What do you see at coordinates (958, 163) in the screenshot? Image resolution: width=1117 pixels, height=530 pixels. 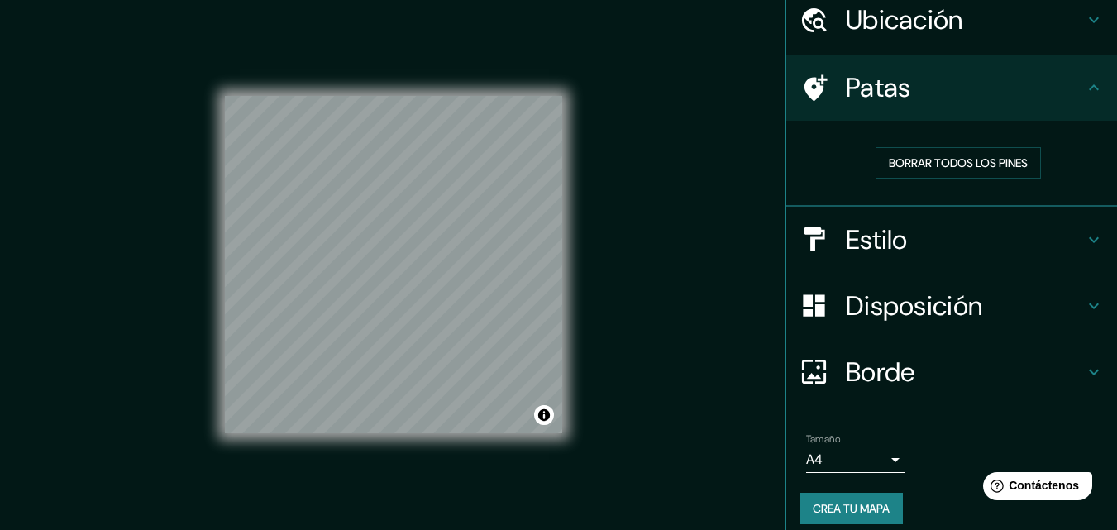 I see `font: Borrar todos los pines` at bounding box center [958, 163].